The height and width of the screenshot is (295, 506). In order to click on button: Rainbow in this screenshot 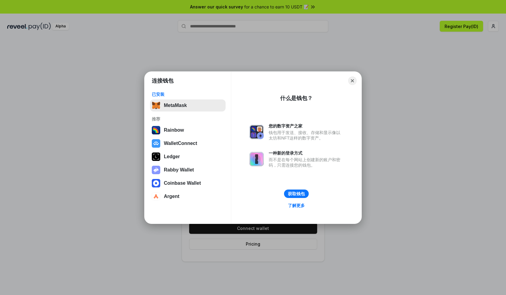, I will do `click(188, 130)`.